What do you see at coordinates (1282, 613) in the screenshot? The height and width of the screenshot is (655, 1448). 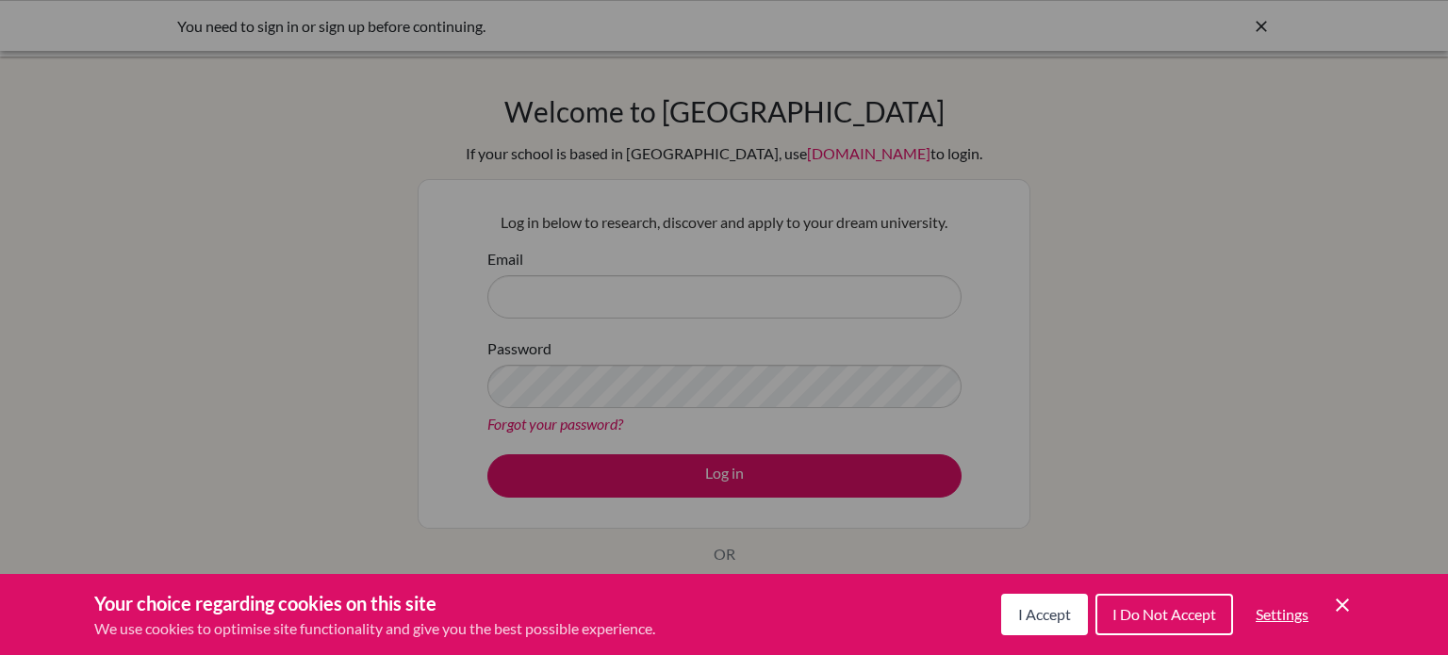 I see `span: Settings` at bounding box center [1282, 613].